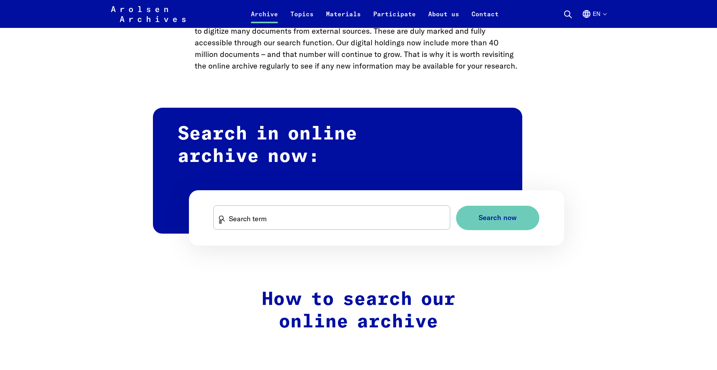  I want to click on a: Topics, so click(302, 19).